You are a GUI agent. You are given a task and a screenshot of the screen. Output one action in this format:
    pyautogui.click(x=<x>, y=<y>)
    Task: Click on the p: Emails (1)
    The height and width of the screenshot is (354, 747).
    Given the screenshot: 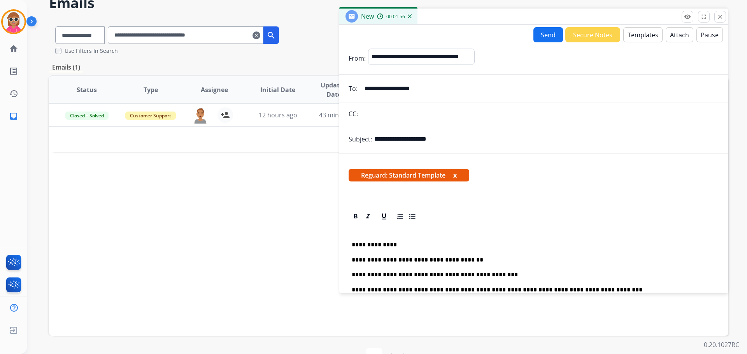 What is the action you would take?
    pyautogui.click(x=66, y=67)
    